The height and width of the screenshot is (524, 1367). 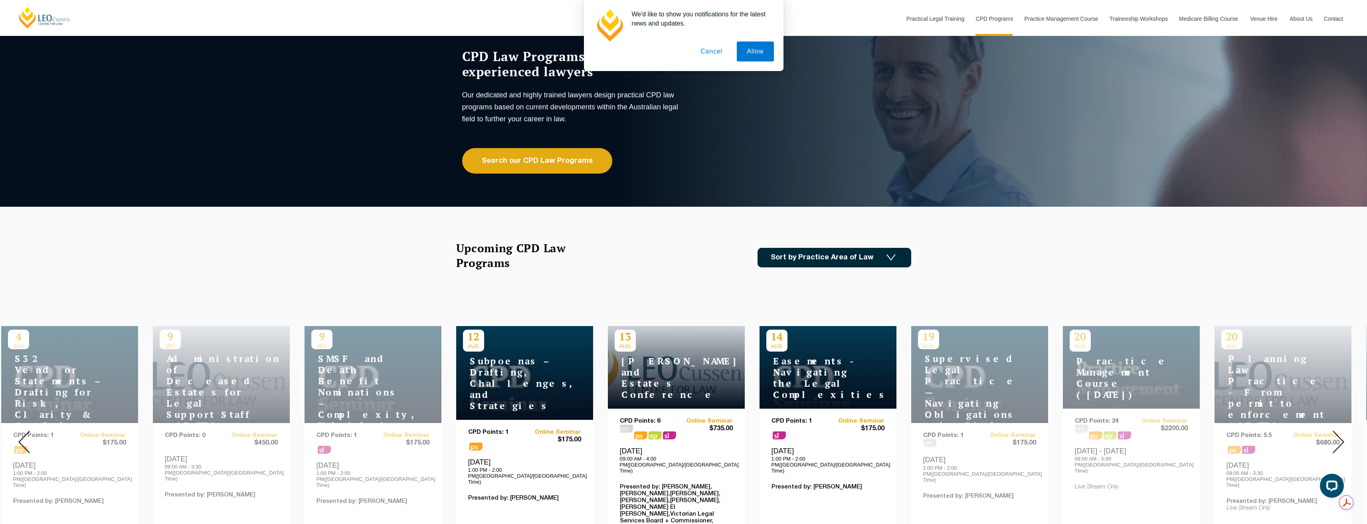 What do you see at coordinates (625, 336) in the screenshot?
I see `p: 13` at bounding box center [625, 336].